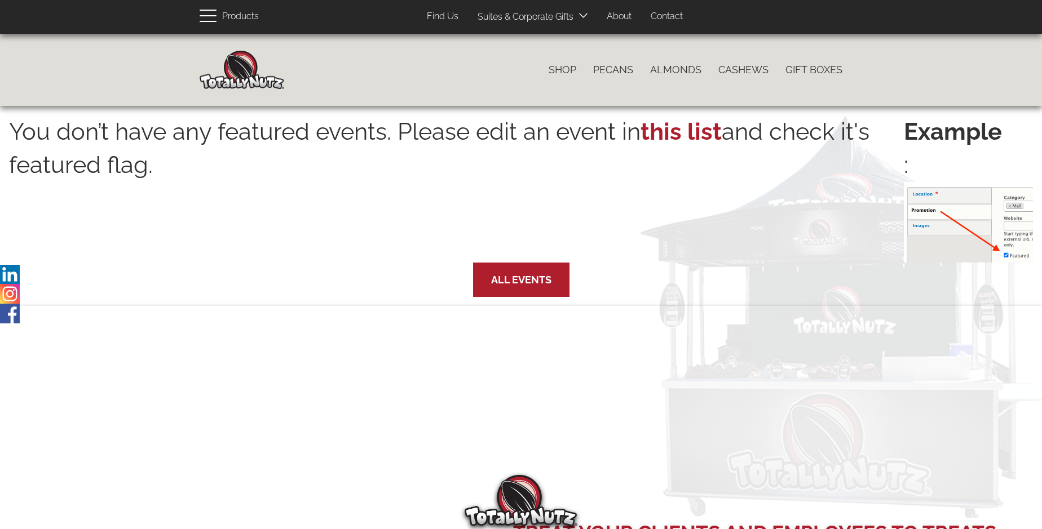 The width and height of the screenshot is (1042, 529). I want to click on a: All Events, so click(521, 280).